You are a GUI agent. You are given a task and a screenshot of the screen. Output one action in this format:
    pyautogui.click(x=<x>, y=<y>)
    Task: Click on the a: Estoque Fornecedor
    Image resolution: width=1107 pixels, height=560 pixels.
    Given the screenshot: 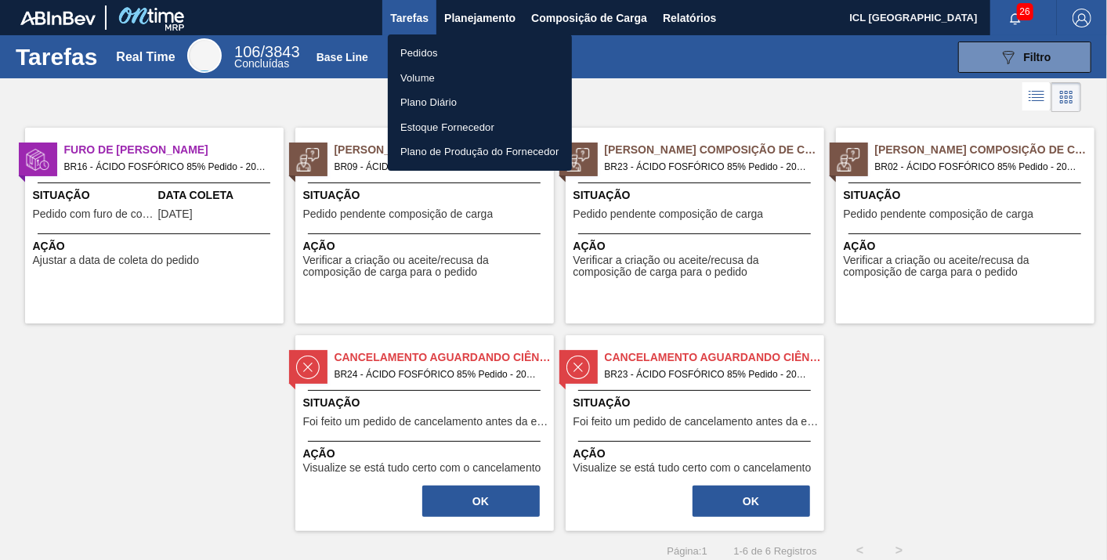 What is the action you would take?
    pyautogui.click(x=479, y=128)
    